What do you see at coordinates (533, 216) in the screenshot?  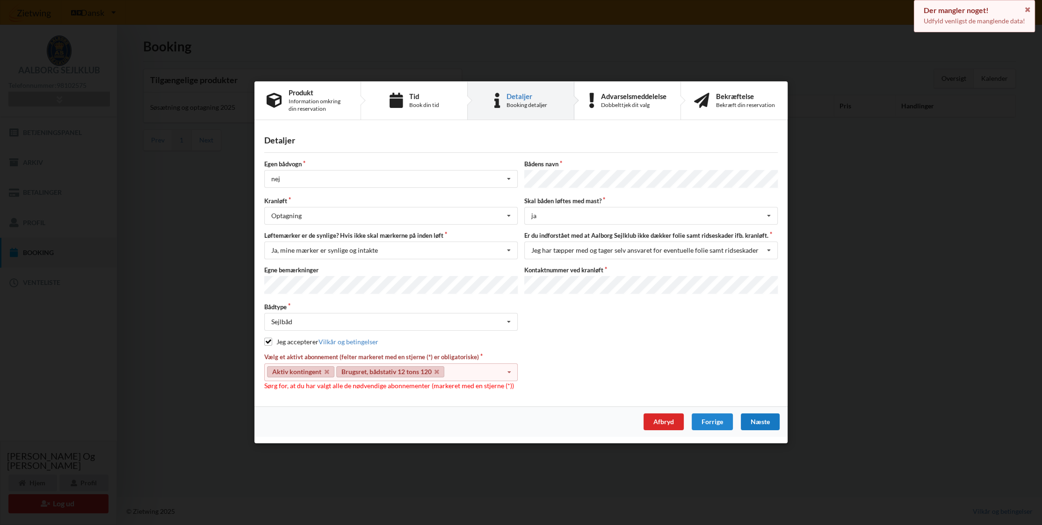 I see `div: ja` at bounding box center [533, 216].